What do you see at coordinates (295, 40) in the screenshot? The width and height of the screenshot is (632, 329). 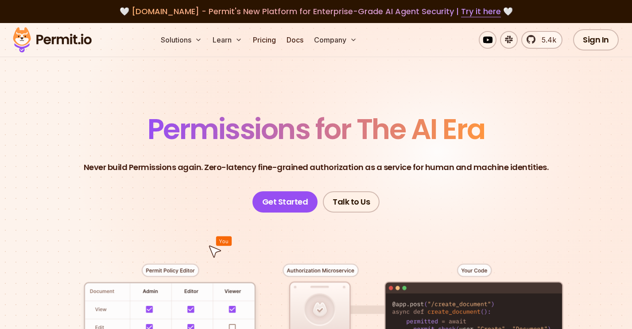 I see `a: Docs` at bounding box center [295, 40].